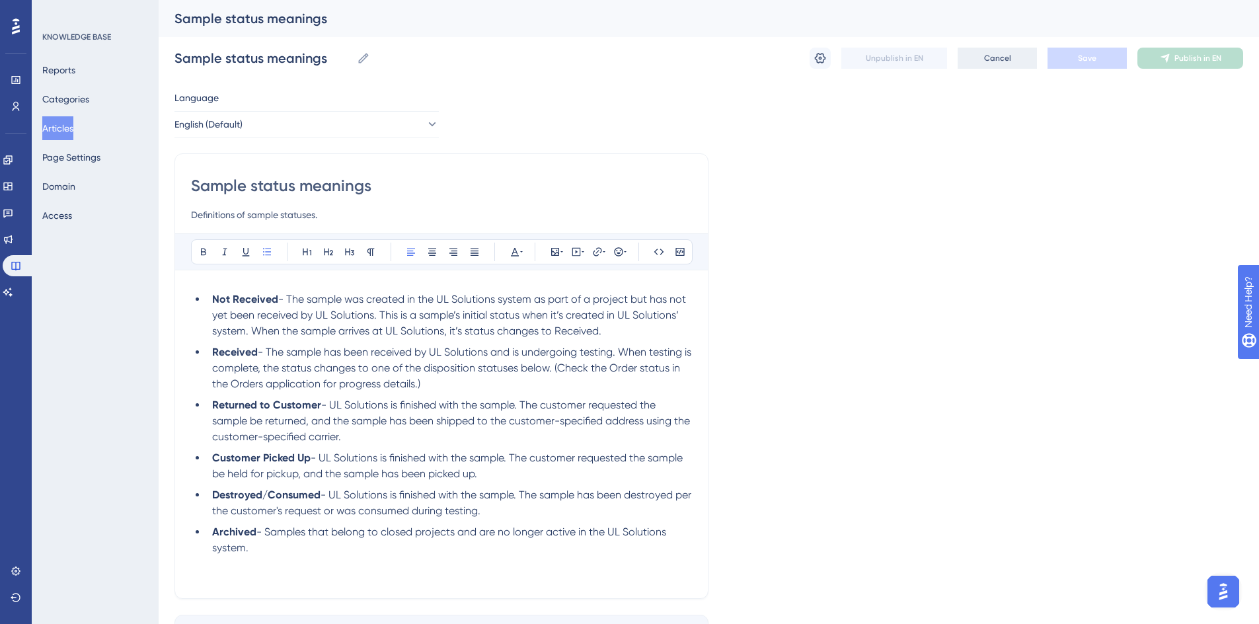 The height and width of the screenshot is (624, 1259). What do you see at coordinates (441, 186) in the screenshot?
I see `input: Article Title` at bounding box center [441, 186].